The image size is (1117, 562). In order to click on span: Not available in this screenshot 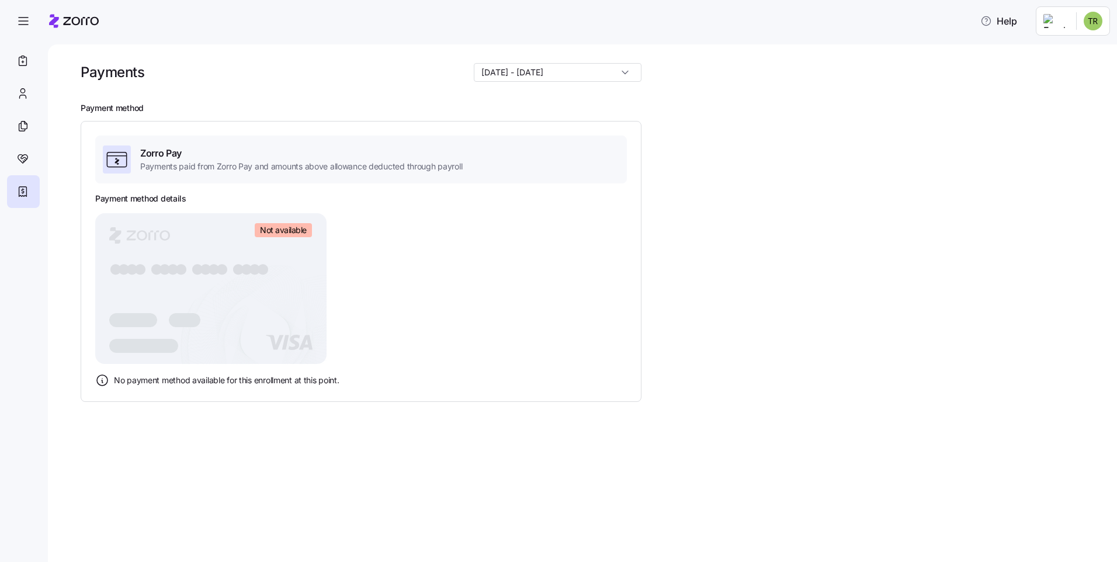, I will do `click(283, 230)`.